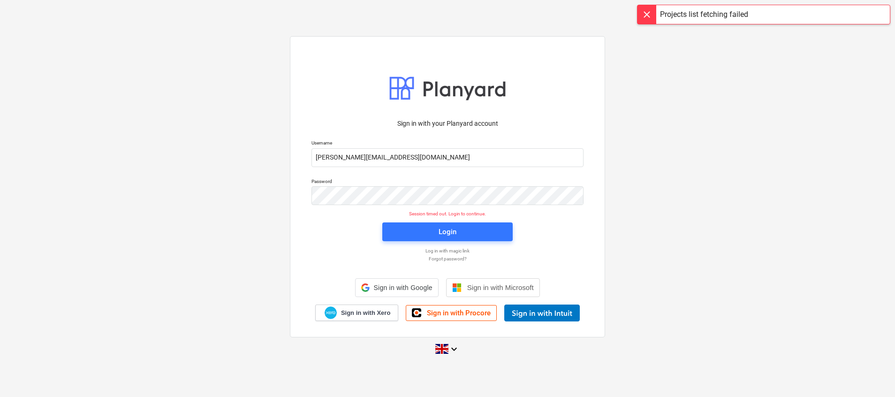 The image size is (895, 397). I want to click on span: Sign in with Google, so click(403, 288).